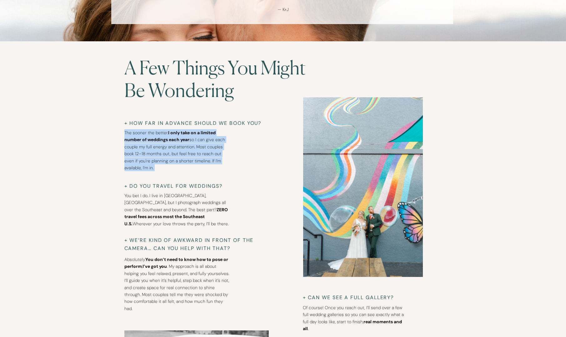  I want to click on h3: + how far in advance should we book you?, so click(208, 123).